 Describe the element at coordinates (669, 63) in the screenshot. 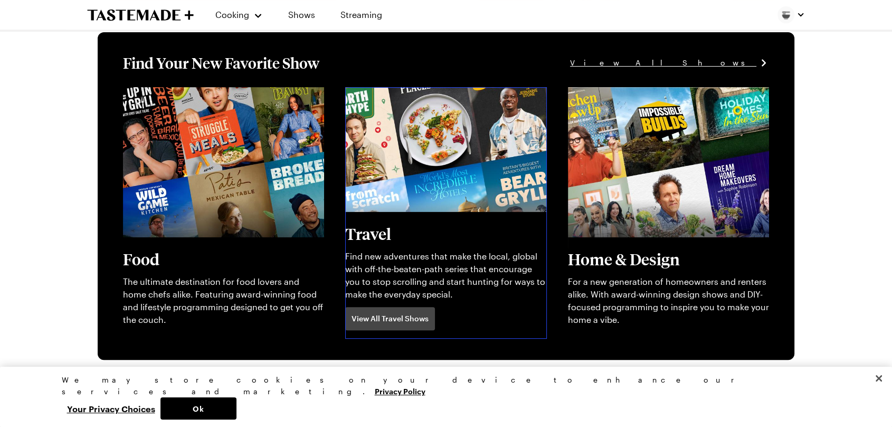

I see `a: View All Shows` at that location.